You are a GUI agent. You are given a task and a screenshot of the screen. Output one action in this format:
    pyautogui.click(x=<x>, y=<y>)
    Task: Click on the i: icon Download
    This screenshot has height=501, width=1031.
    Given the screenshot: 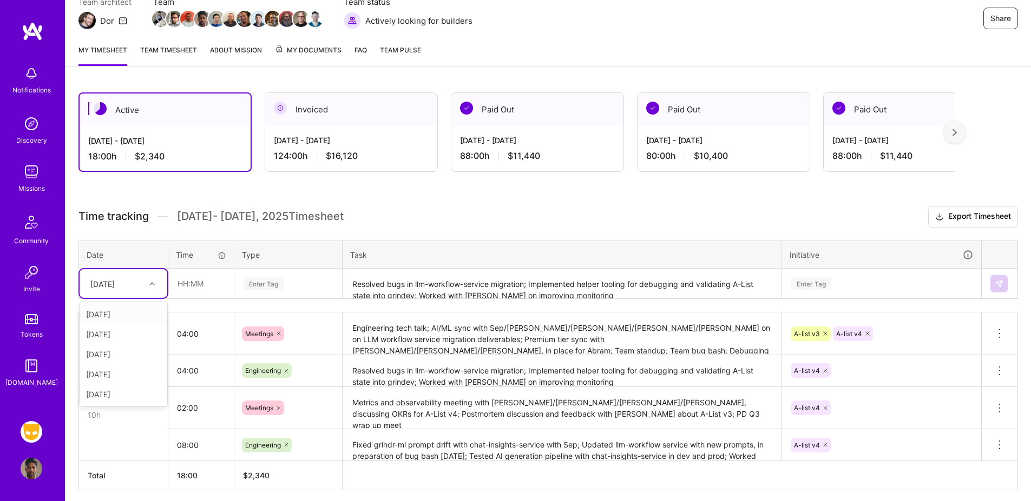 What is the action you would take?
    pyautogui.click(x=939, y=217)
    